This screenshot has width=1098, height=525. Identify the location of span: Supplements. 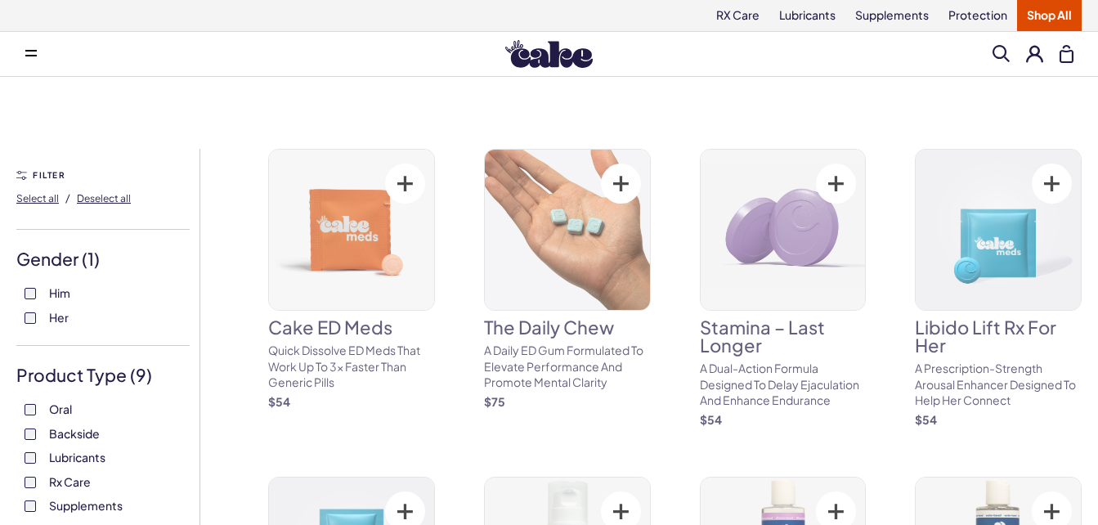
(86, 505).